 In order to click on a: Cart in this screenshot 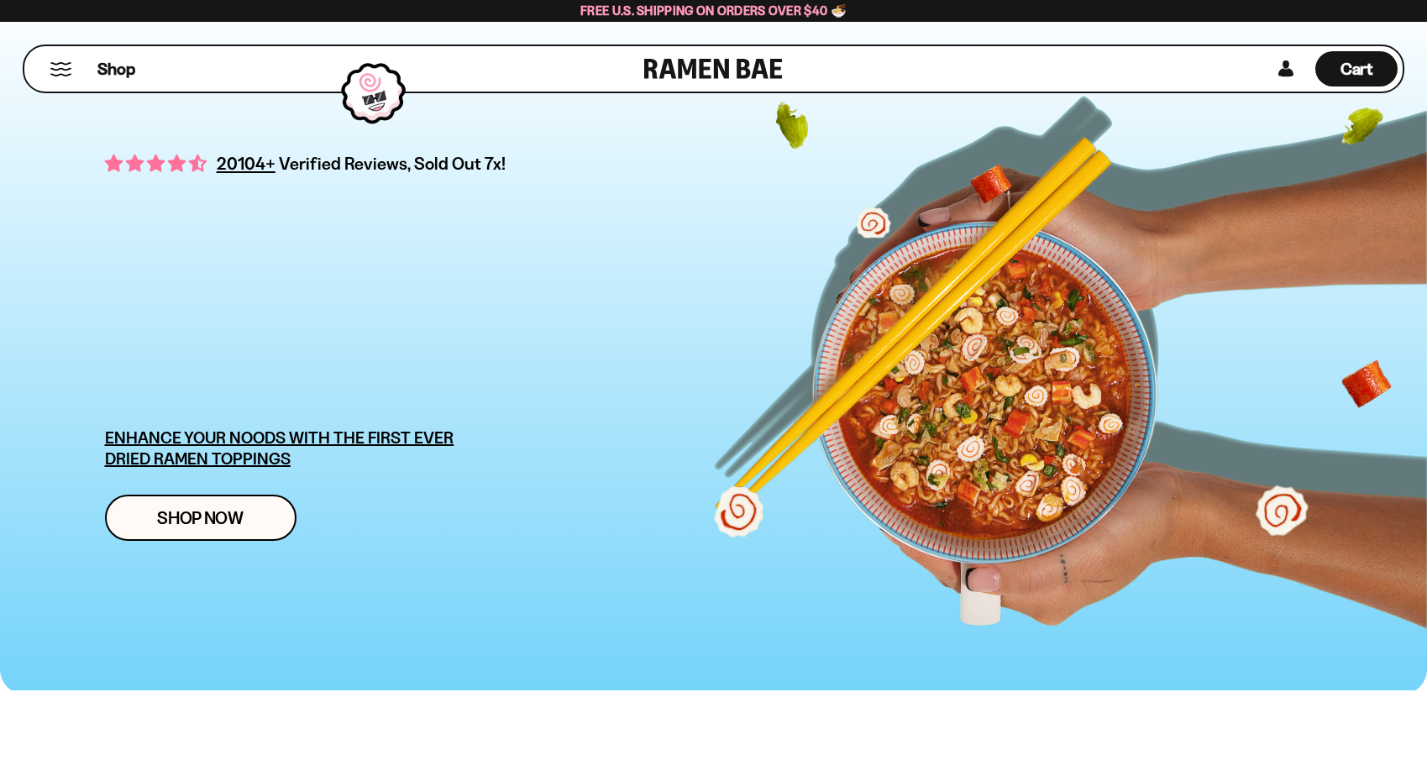, I will do `click(1357, 69)`.